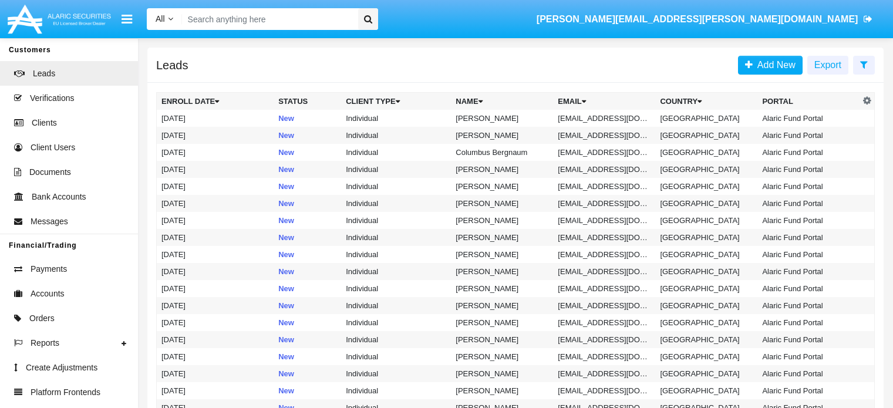  What do you see at coordinates (808, 102) in the screenshot?
I see `th: Portal` at bounding box center [808, 102].